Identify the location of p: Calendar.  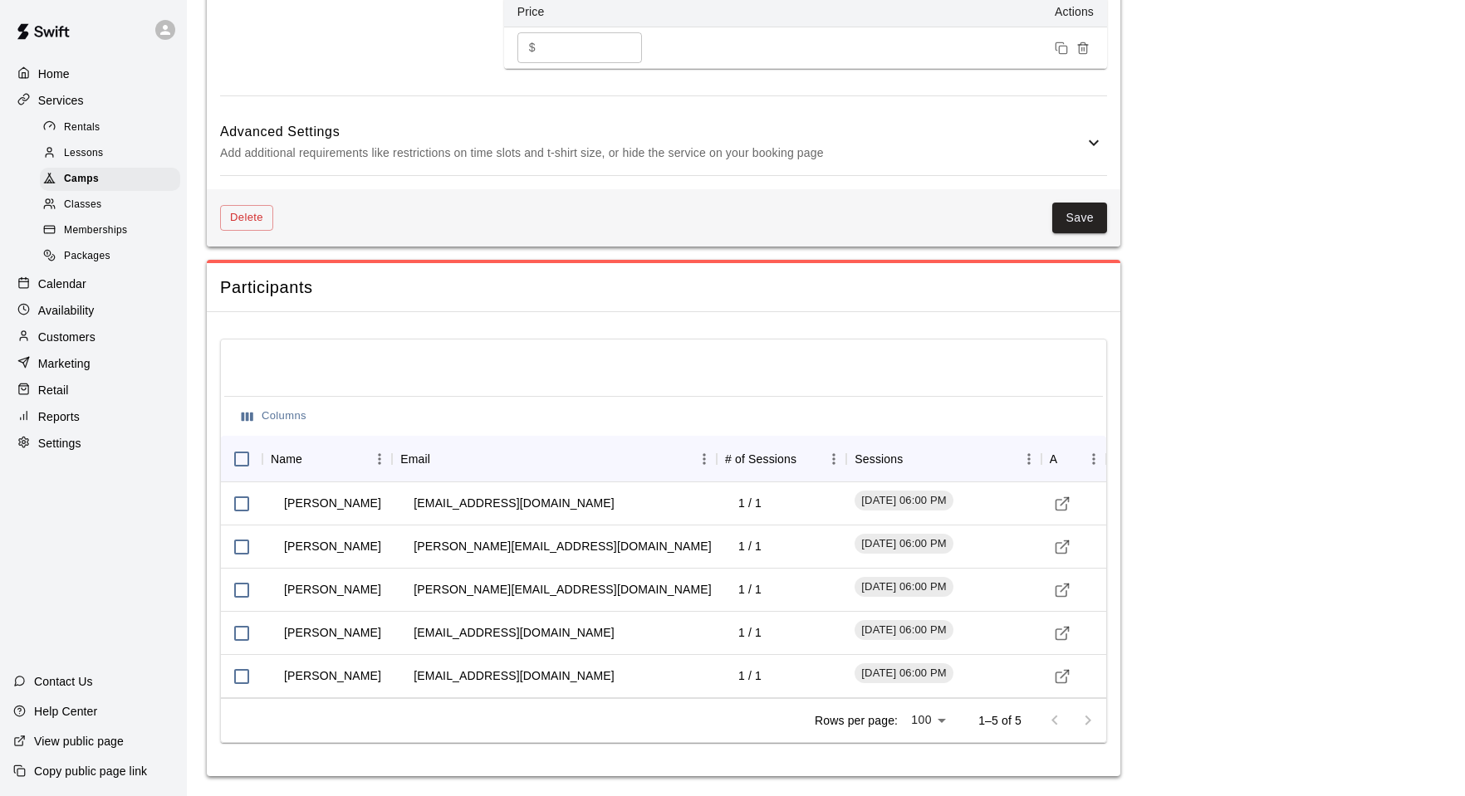
(62, 284).